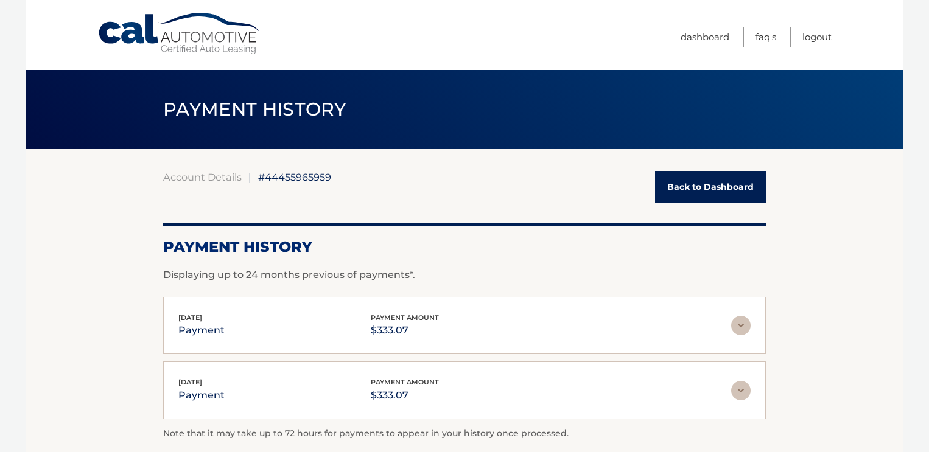 The image size is (929, 452). I want to click on p: Note that it may take up to 72 hours for payments to appear in your history once processed., so click(464, 434).